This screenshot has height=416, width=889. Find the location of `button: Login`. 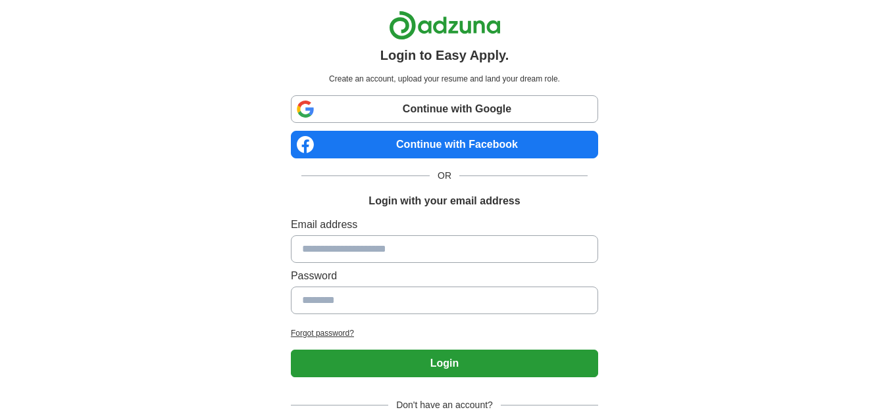

button: Login is located at coordinates (444, 364).